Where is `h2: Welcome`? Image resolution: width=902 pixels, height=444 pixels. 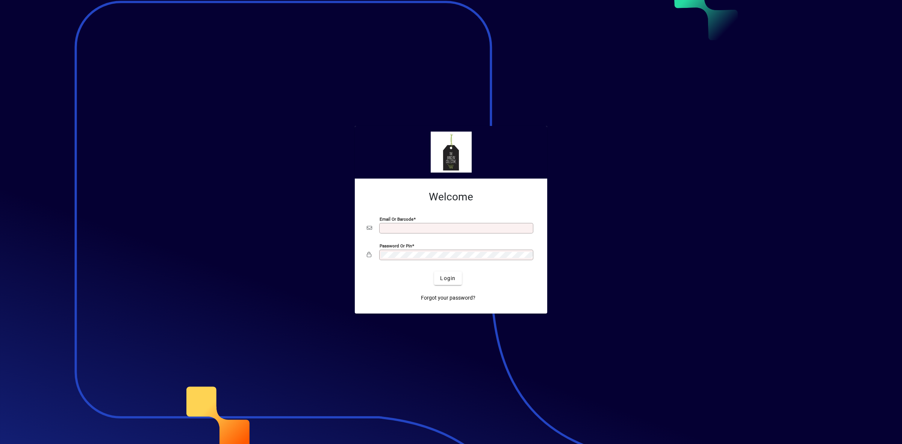
h2: Welcome is located at coordinates (451, 197).